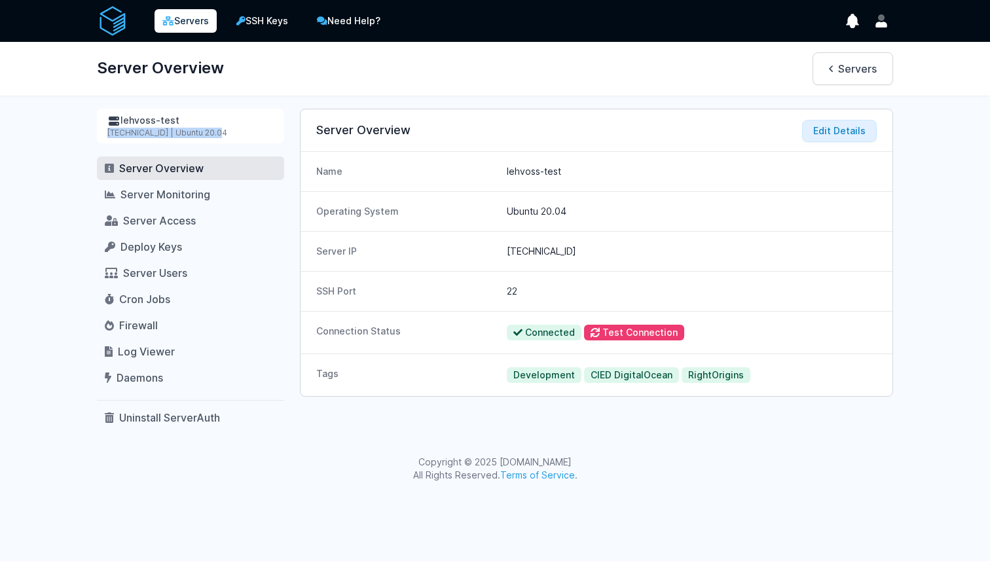 This screenshot has width=990, height=561. What do you see at coordinates (406, 375) in the screenshot?
I see `dt: Tags` at bounding box center [406, 375].